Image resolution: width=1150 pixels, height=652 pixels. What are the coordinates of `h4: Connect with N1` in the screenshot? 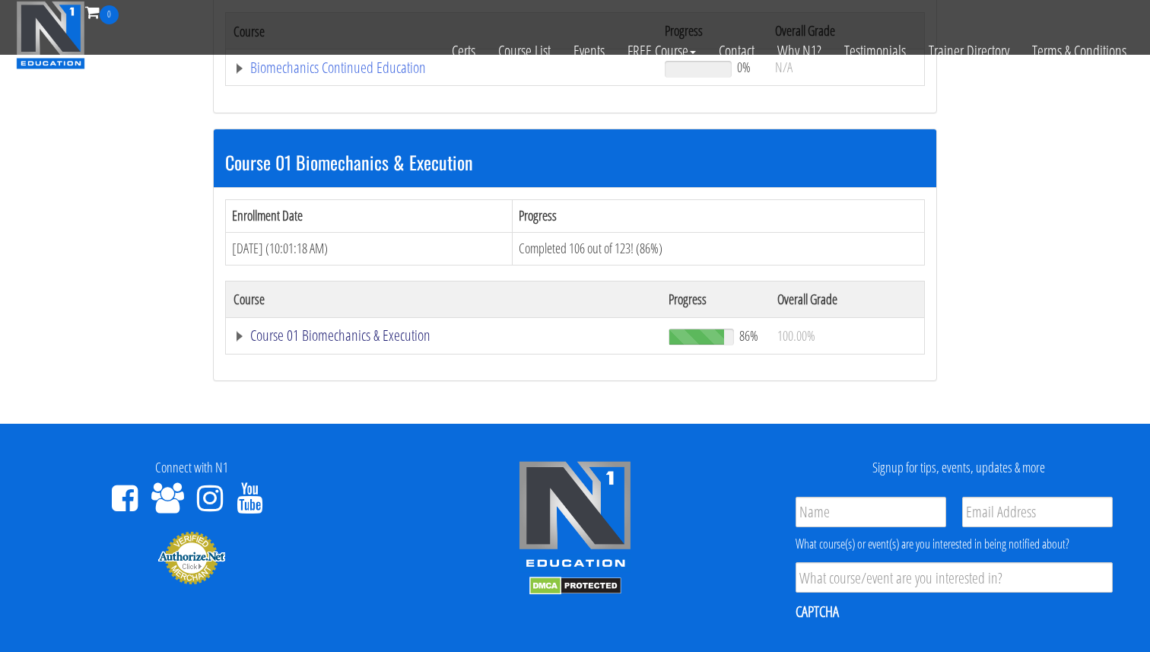 It's located at (192, 468).